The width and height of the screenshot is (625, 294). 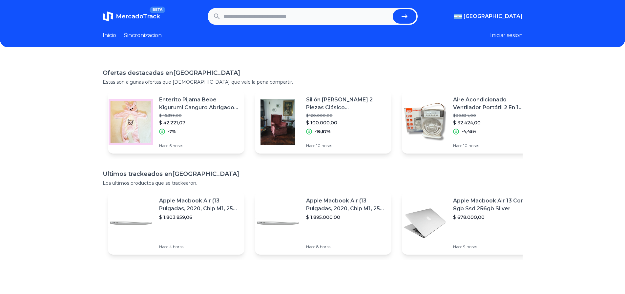 I want to click on a: Featured imageApple Macbook Air 13 Core I5 8gb Ssd 256gb Silver$ 678.000,00Hace 9 horas, so click(x=470, y=223).